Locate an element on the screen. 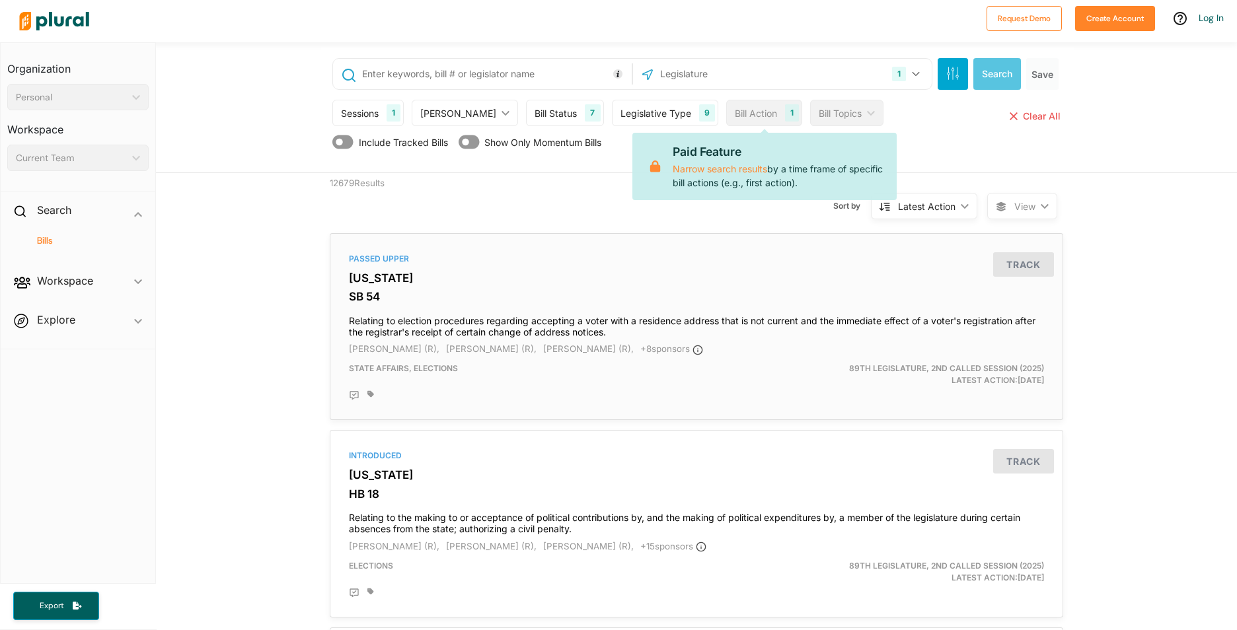 This screenshot has height=630, width=1237. button: Create Account is located at coordinates (1115, 18).